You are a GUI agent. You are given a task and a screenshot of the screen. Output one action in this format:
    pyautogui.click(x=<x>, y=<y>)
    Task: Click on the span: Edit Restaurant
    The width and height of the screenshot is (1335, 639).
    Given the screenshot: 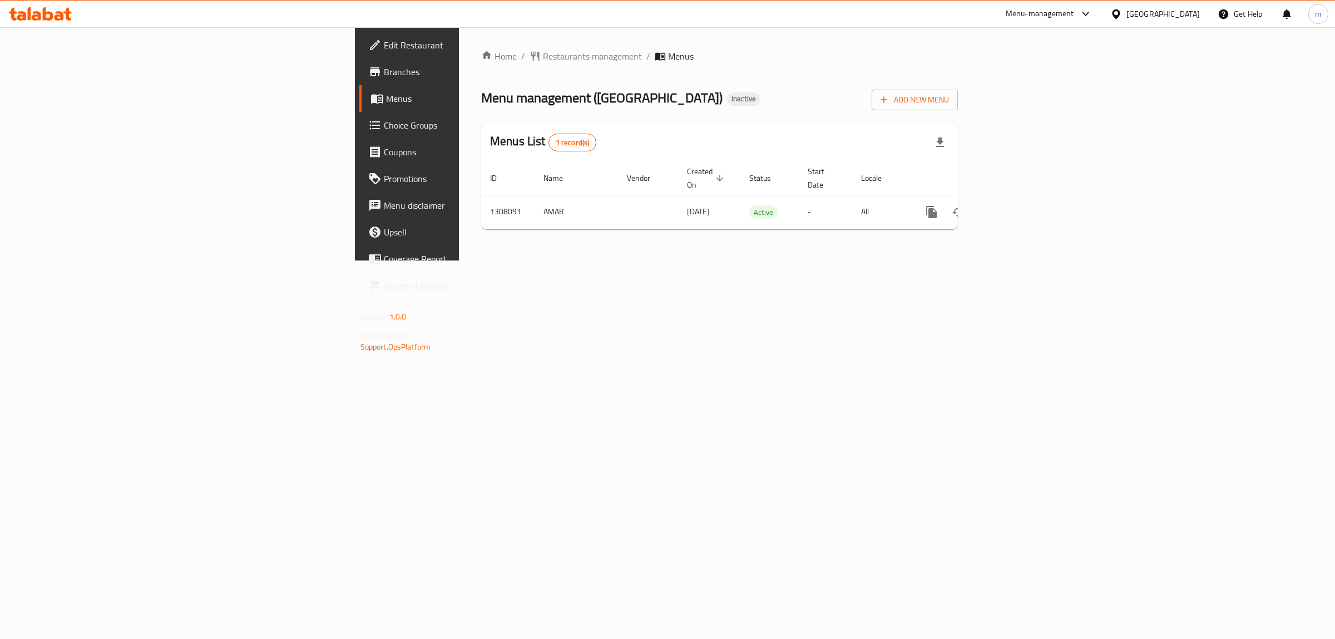 What is the action you would take?
    pyautogui.click(x=476, y=45)
    